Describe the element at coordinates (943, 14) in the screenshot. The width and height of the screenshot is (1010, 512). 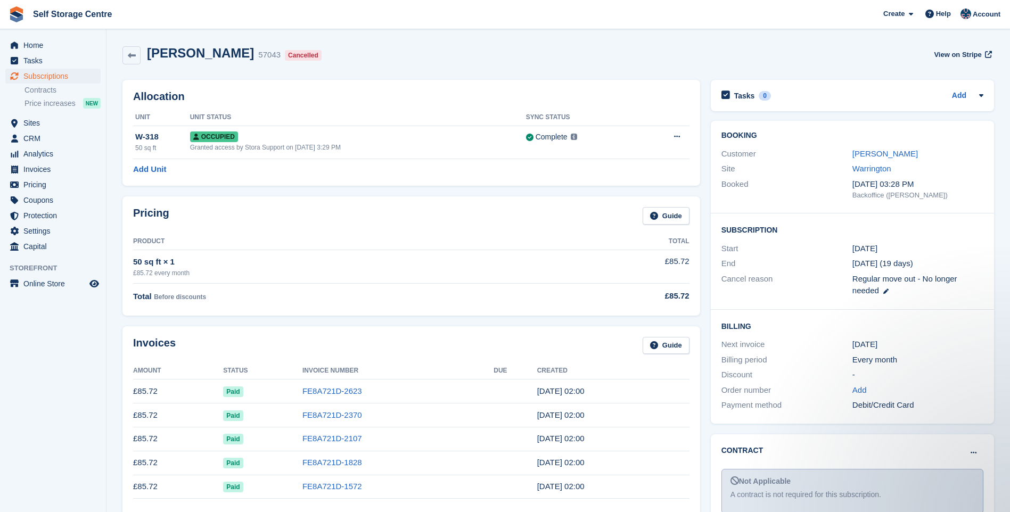
I see `span: Help` at that location.